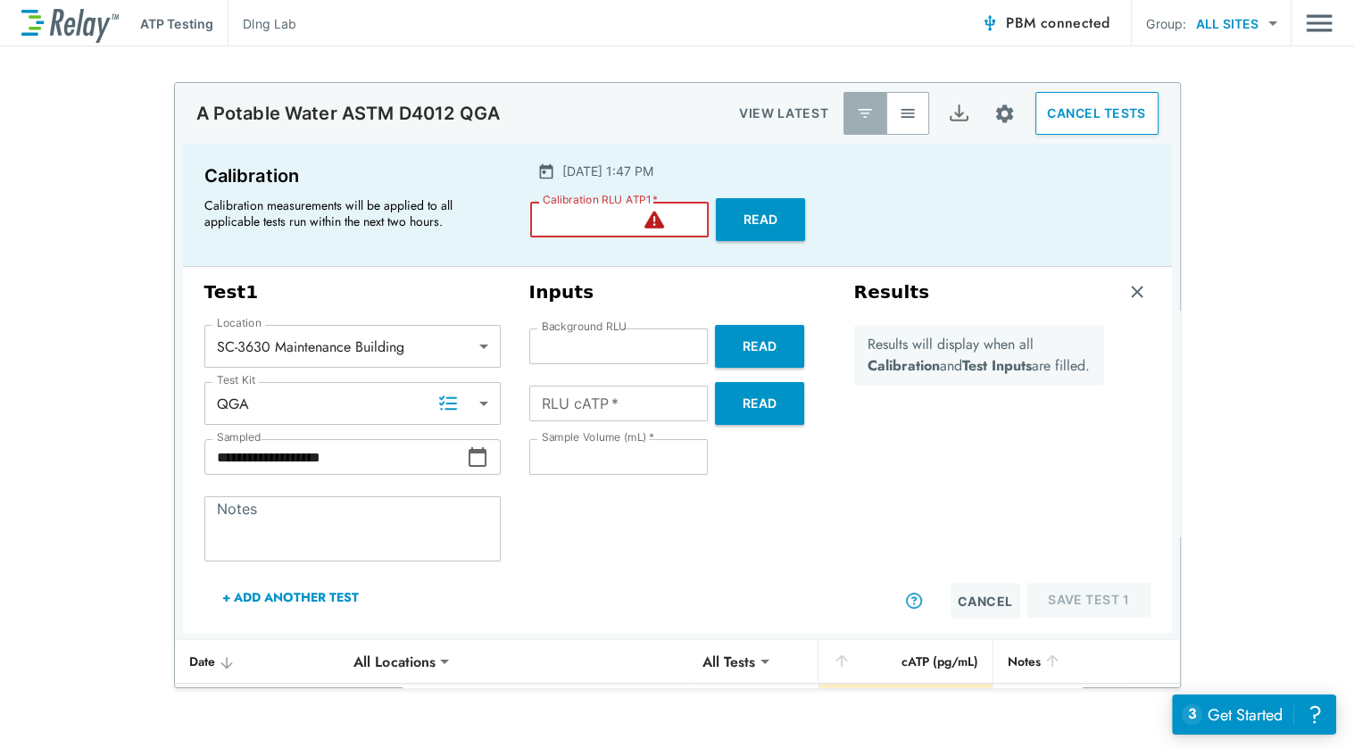 The image size is (1354, 748). What do you see at coordinates (1137, 292) in the screenshot?
I see `img: Remove` at bounding box center [1137, 292].